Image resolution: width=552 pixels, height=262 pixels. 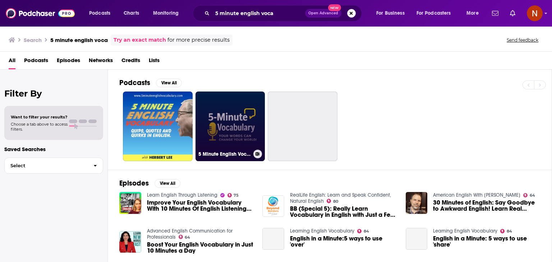 What do you see at coordinates (36, 62) in the screenshot?
I see `a: Podcasts` at bounding box center [36, 62].